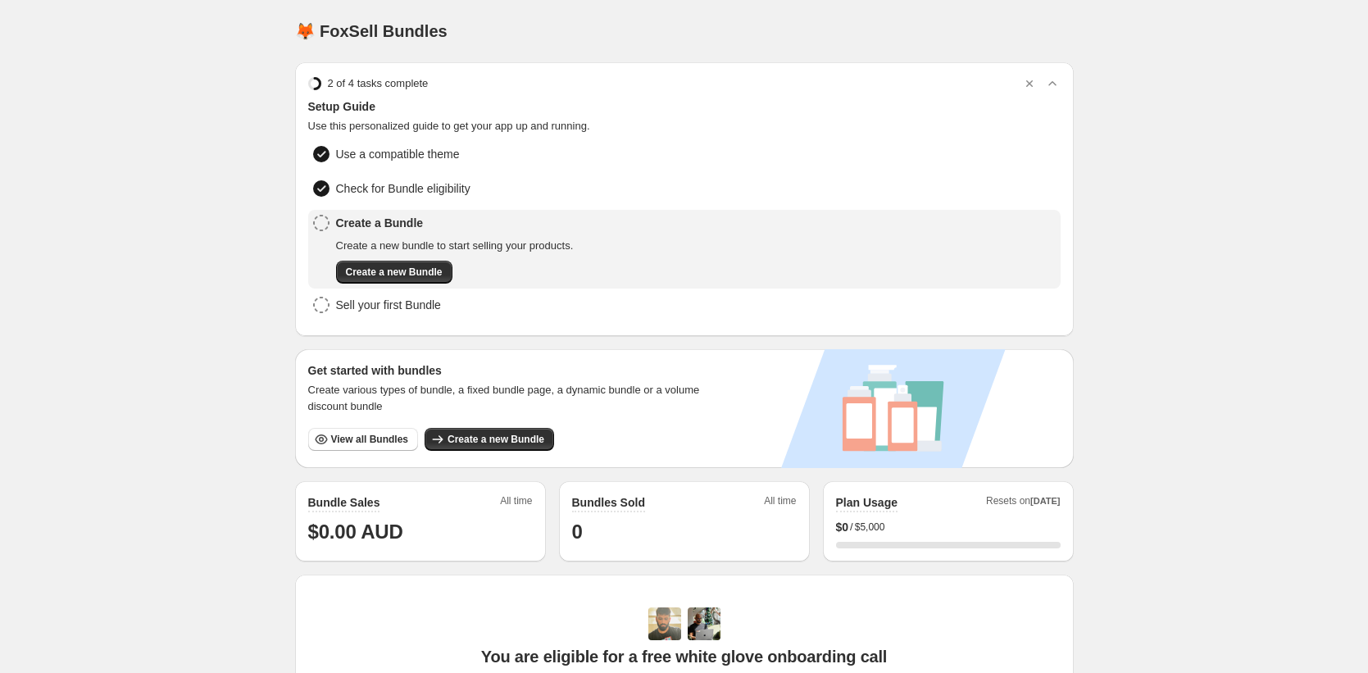 The image size is (1368, 673). I want to click on h2: Bundle Sales, so click(344, 502).